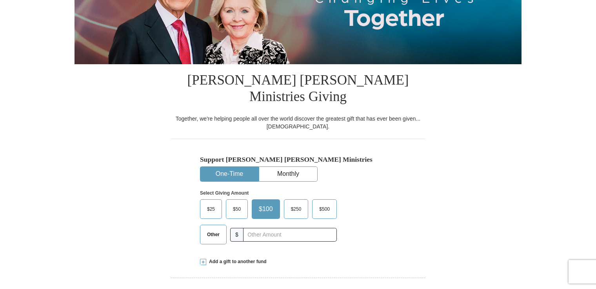  What do you see at coordinates (236, 262) in the screenshot?
I see `span: Add a gift to another fund` at bounding box center [236, 262].